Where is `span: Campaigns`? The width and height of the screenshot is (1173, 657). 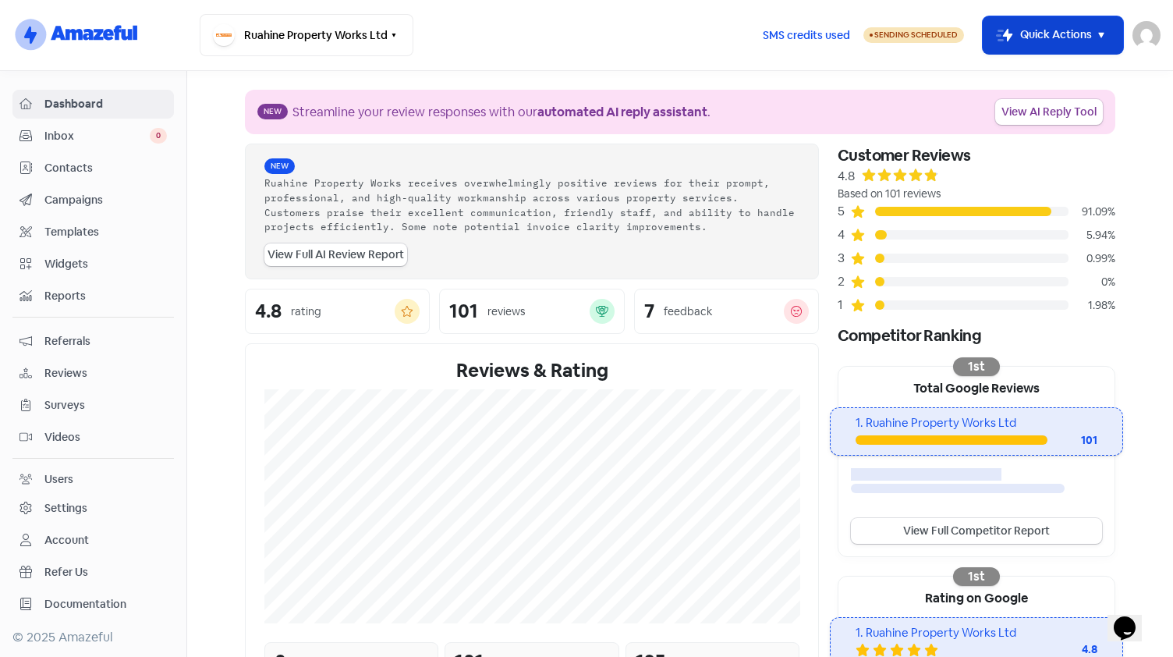
span: Campaigns is located at coordinates (105, 200).